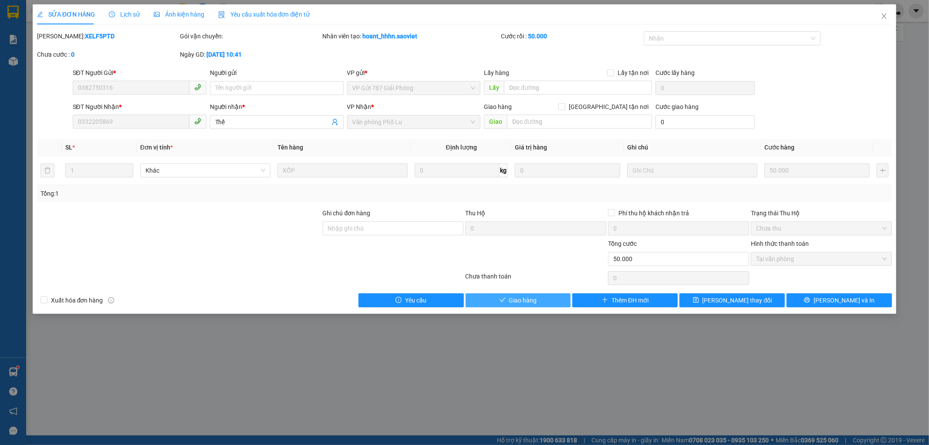  I want to click on input: Cước lấy hàng, so click(705, 88).